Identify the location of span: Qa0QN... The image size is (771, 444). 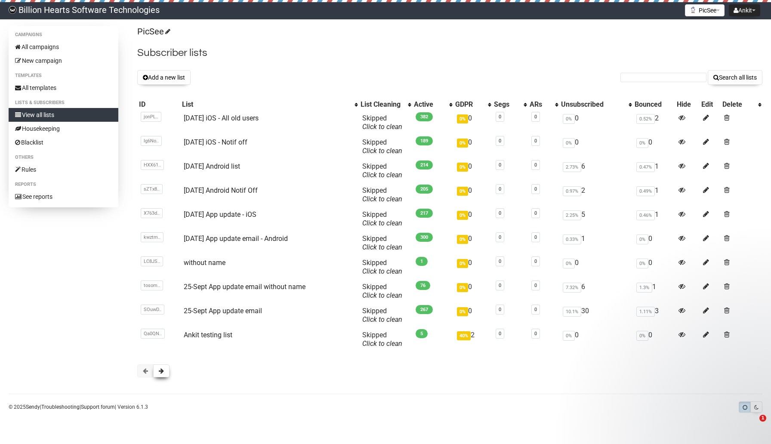
(153, 334).